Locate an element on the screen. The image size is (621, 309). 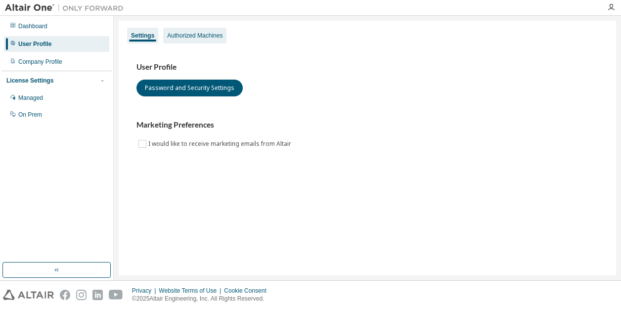
img: instagram.svg is located at coordinates (81, 295).